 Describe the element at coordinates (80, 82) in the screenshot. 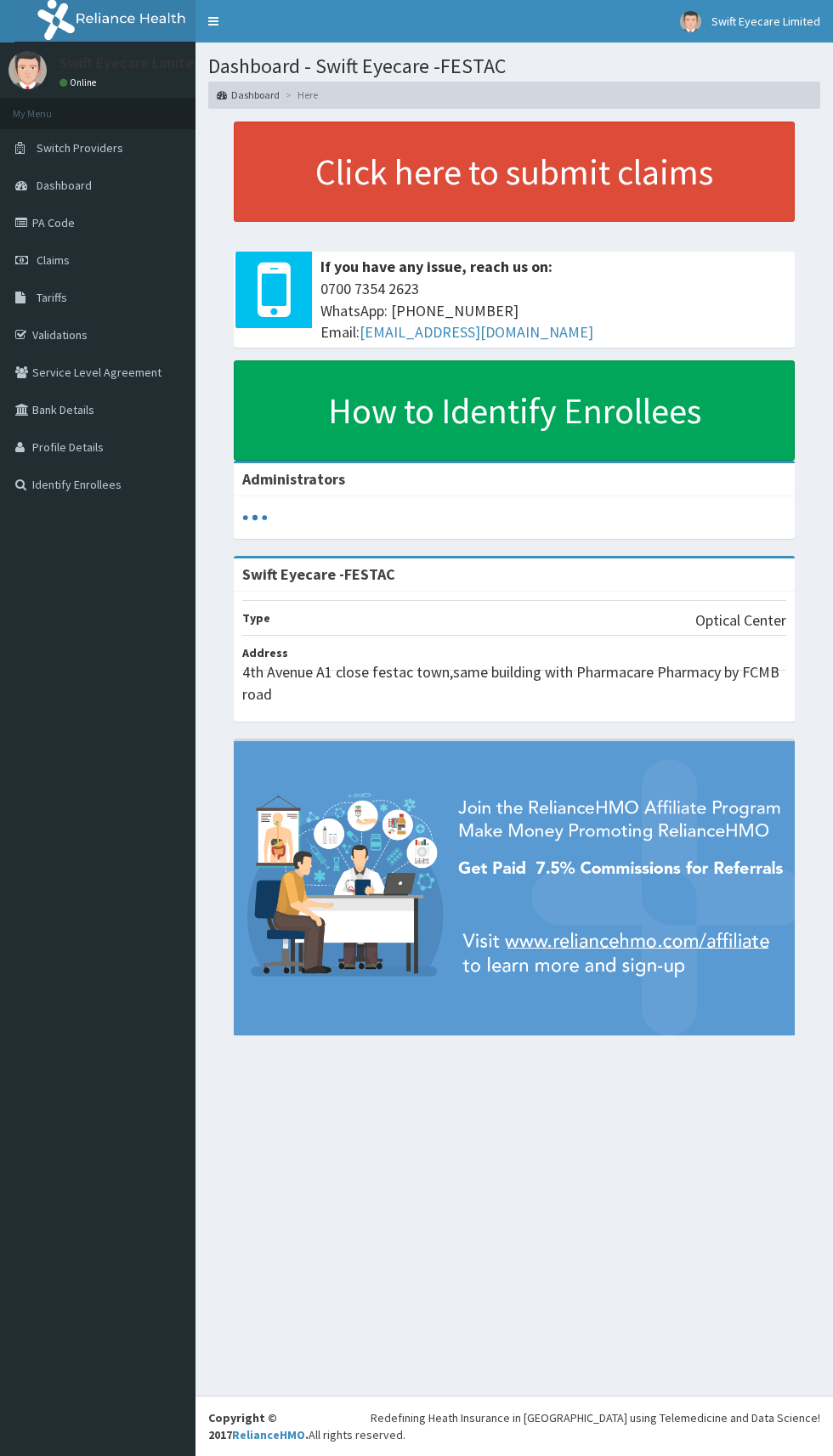

I see `a: Online` at that location.